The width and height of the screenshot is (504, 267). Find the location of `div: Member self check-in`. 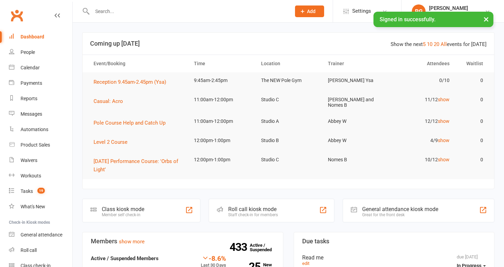

div: Member self check-in is located at coordinates (123, 214).